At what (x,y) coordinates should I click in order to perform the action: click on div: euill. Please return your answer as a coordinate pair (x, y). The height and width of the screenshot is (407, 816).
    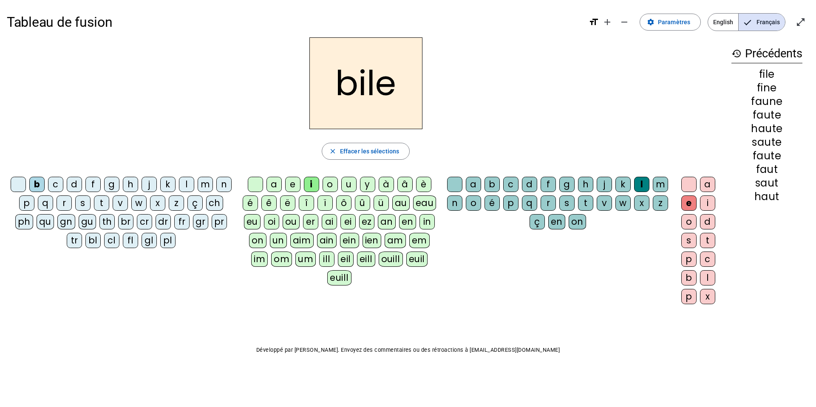
    Looking at the image, I should click on (339, 278).